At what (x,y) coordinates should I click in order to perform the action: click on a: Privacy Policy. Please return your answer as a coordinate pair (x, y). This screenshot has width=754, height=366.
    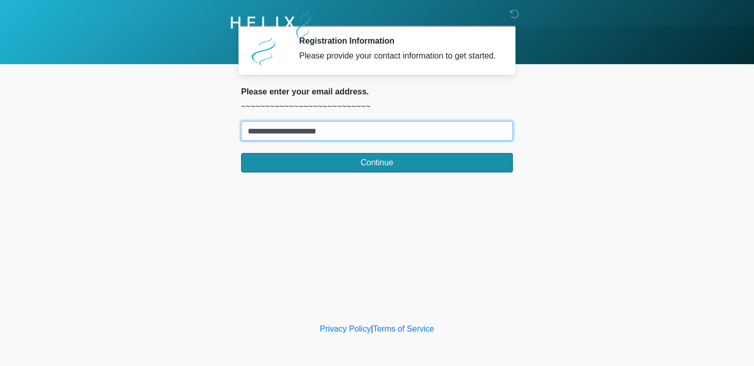
    Looking at the image, I should click on (346, 328).